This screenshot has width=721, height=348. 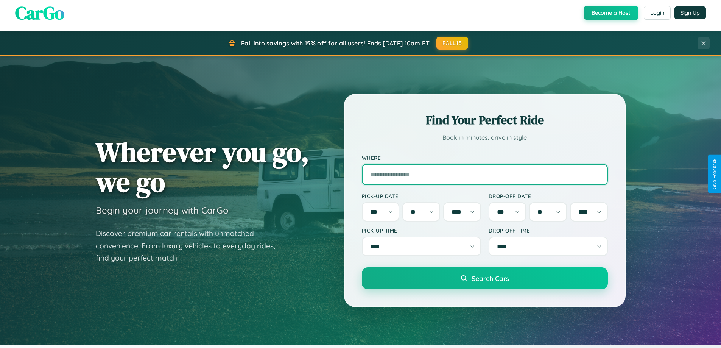 What do you see at coordinates (485, 137) in the screenshot?
I see `p: Book in minutes, drive in style` at bounding box center [485, 137].